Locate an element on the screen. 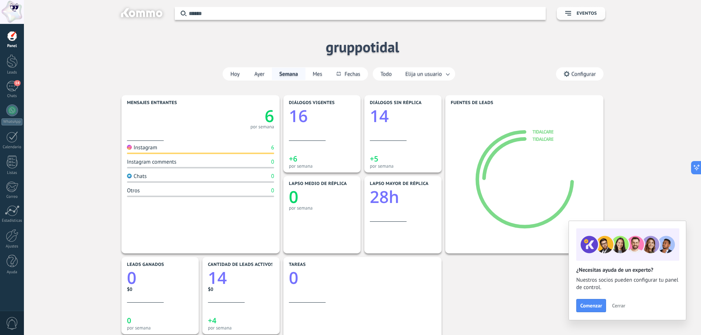  div: Listas is located at coordinates (12, 173).